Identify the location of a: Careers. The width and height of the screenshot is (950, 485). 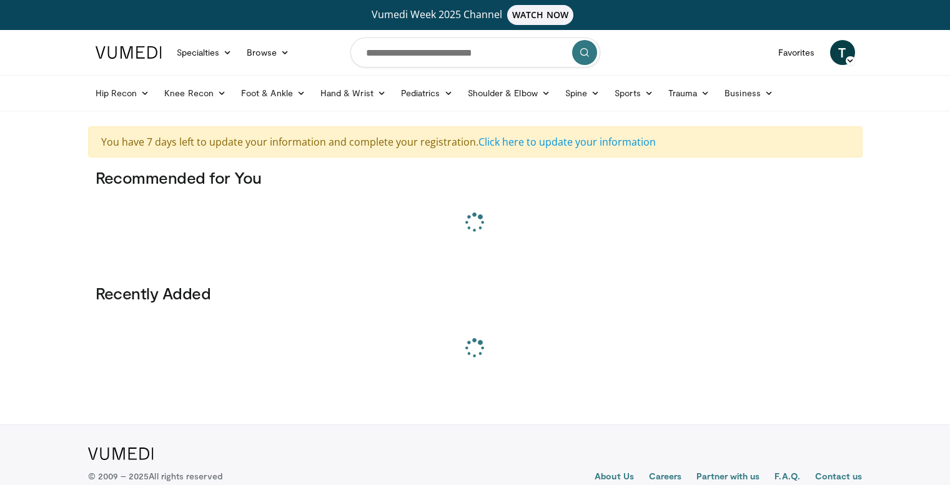
(665, 477).